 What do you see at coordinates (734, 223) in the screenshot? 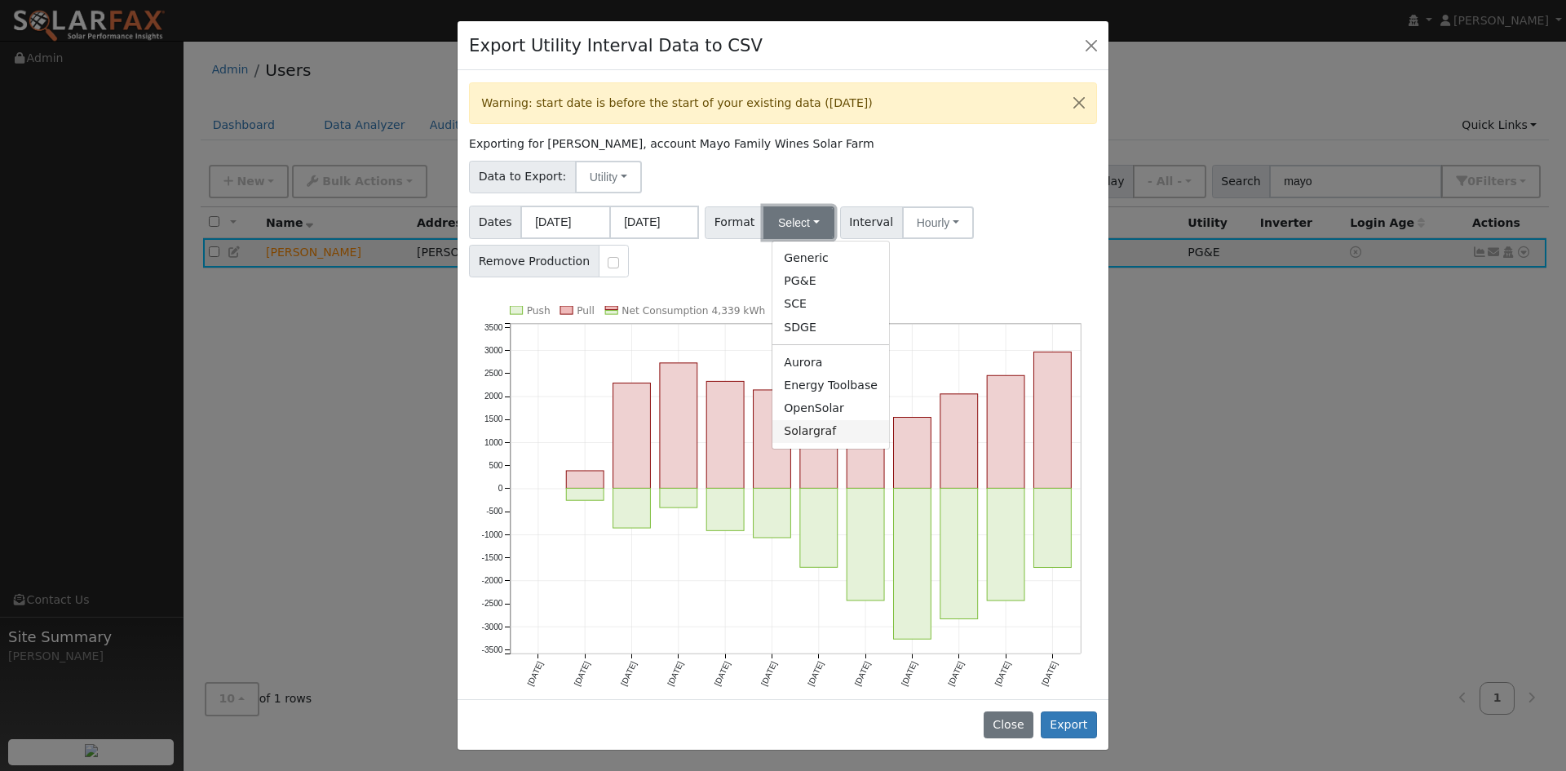
I see `span: Format` at bounding box center [734, 223].